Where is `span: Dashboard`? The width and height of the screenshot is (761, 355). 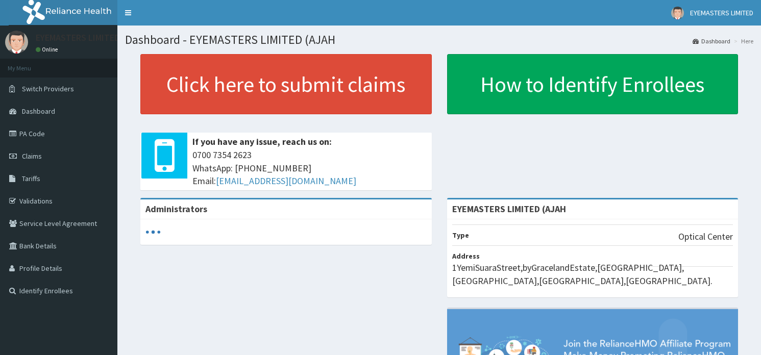
span: Dashboard is located at coordinates (38, 111).